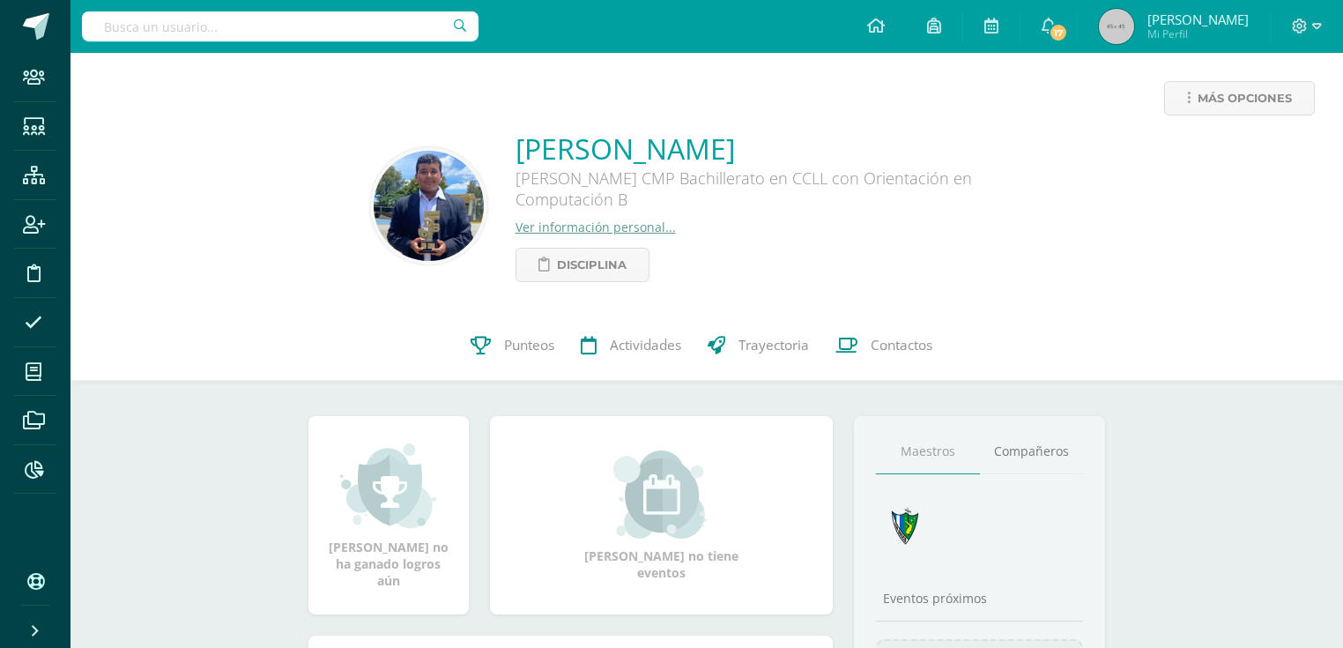 Image resolution: width=1343 pixels, height=648 pixels. I want to click on span: Contactos, so click(902, 345).